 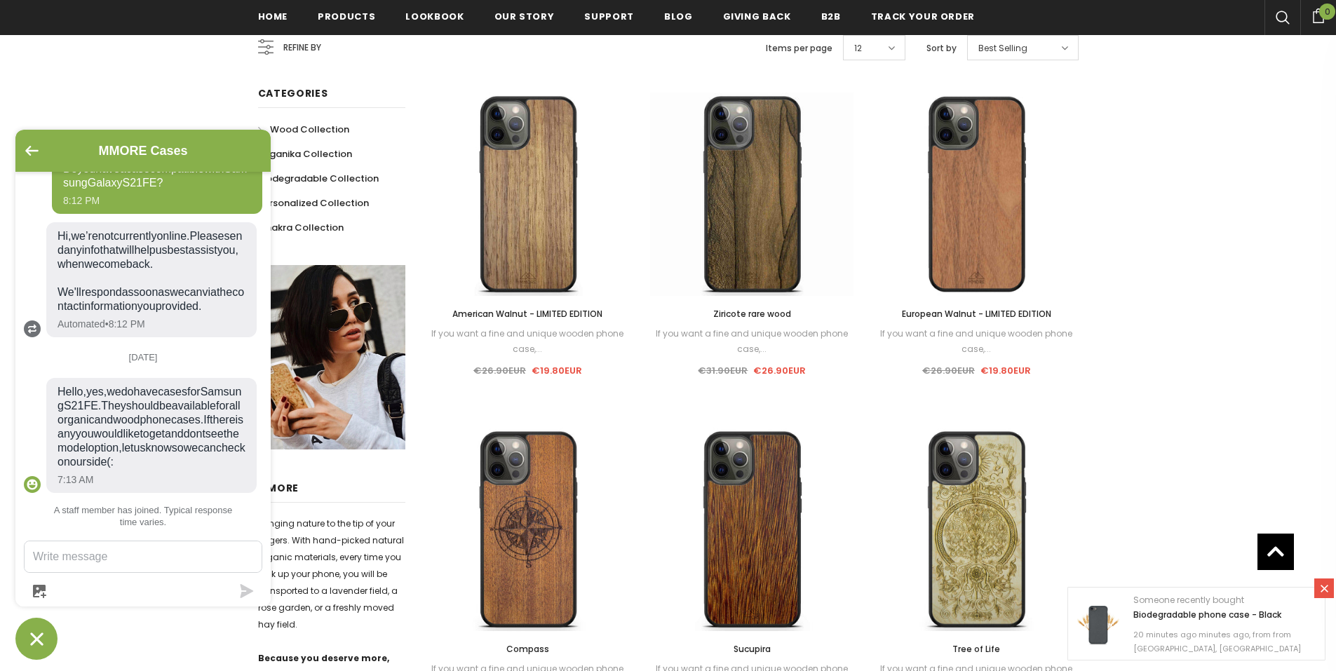 What do you see at coordinates (752, 314) in the screenshot?
I see `a: Ziricote rare wood` at bounding box center [752, 314].